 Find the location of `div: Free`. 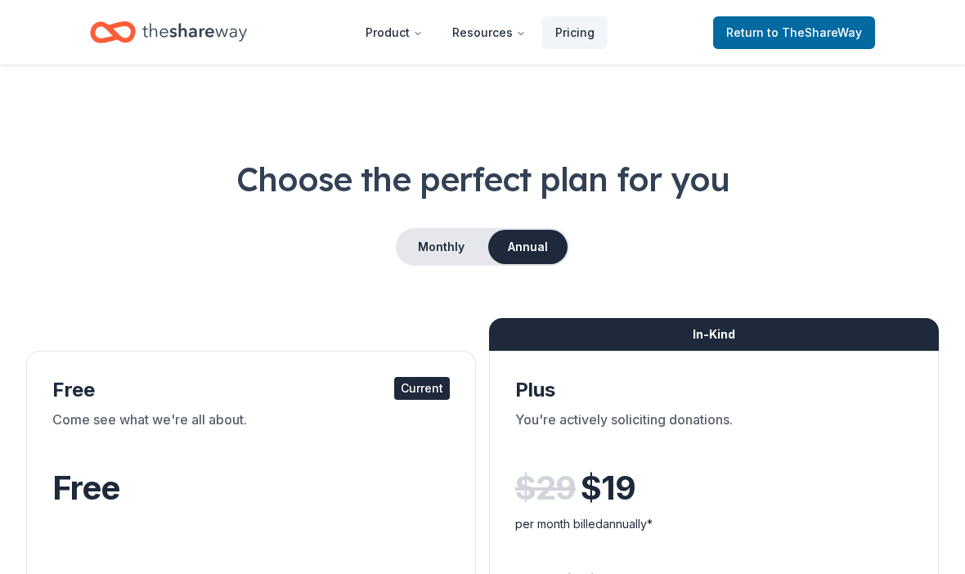

div: Free is located at coordinates (251, 390).